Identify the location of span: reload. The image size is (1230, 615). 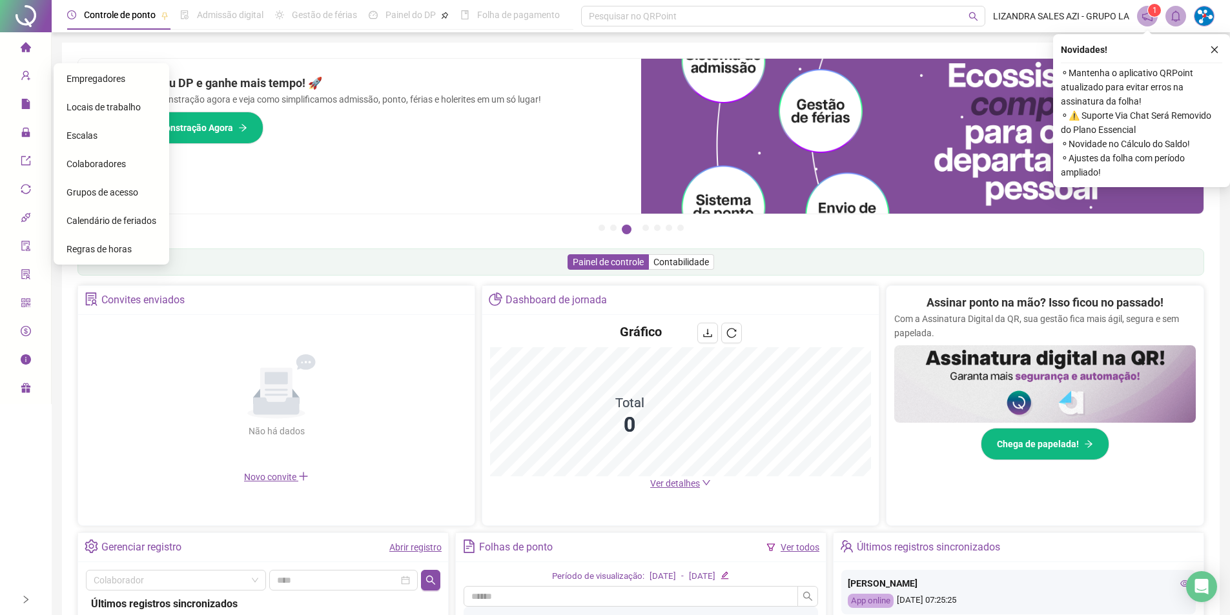
(732, 333).